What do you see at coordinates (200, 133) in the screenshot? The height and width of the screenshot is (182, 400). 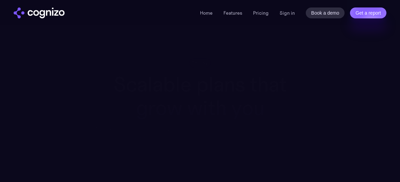 I see `div: Turn AI search into a primary acquisition channel with deep analytics focused on action. Our ente...` at bounding box center [200, 133].